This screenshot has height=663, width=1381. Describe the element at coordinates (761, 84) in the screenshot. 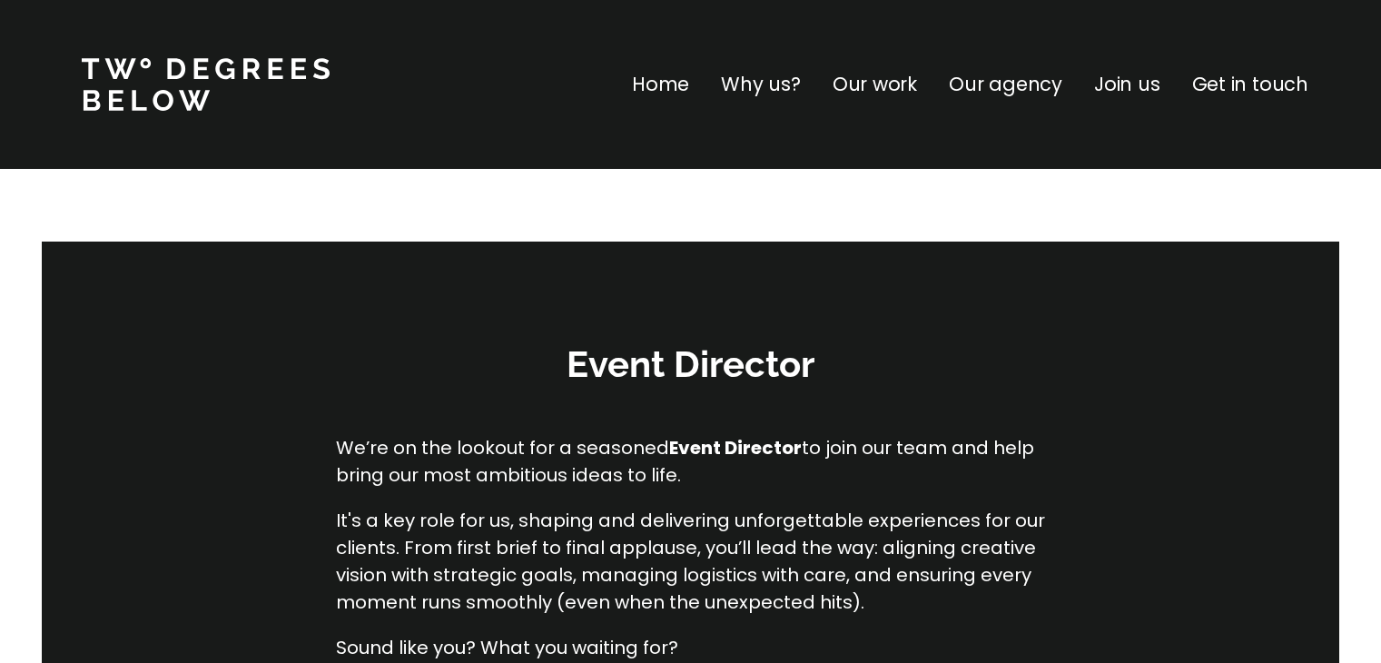

I see `a: Why us?` at that location.